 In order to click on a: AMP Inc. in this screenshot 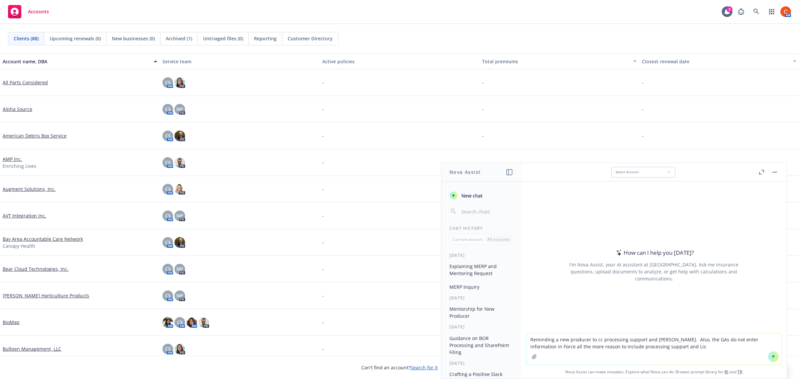, I will do `click(12, 159)`.